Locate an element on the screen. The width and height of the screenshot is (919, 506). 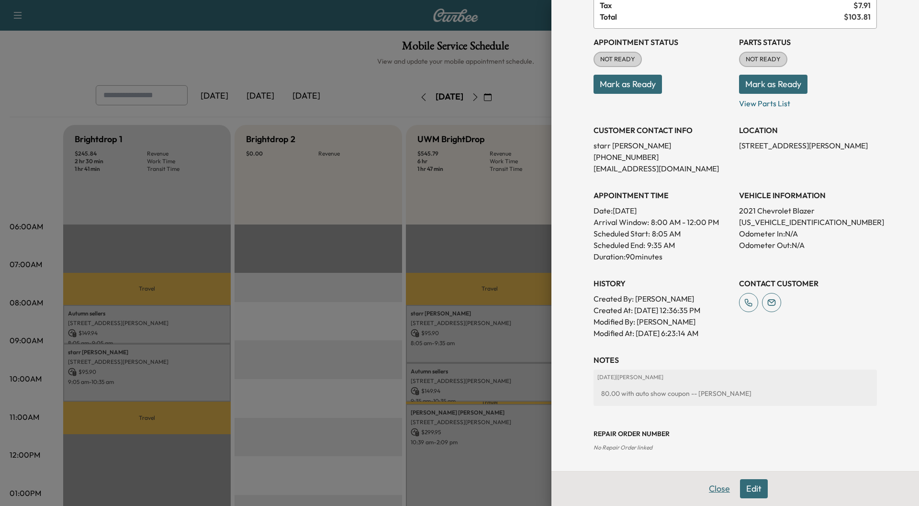
h3: NOTES is located at coordinates (736, 360).